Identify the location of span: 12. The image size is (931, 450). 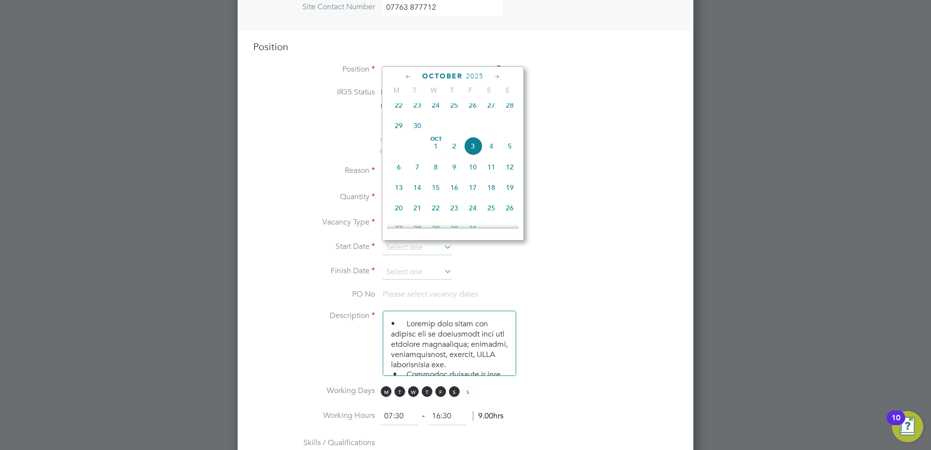
(510, 167).